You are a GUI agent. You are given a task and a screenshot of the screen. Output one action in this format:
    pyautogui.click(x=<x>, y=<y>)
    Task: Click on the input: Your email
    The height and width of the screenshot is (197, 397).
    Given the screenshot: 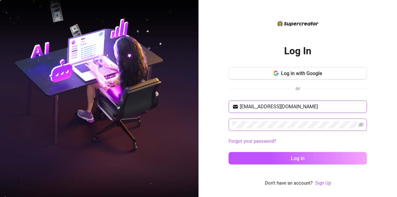 What is the action you would take?
    pyautogui.click(x=301, y=107)
    